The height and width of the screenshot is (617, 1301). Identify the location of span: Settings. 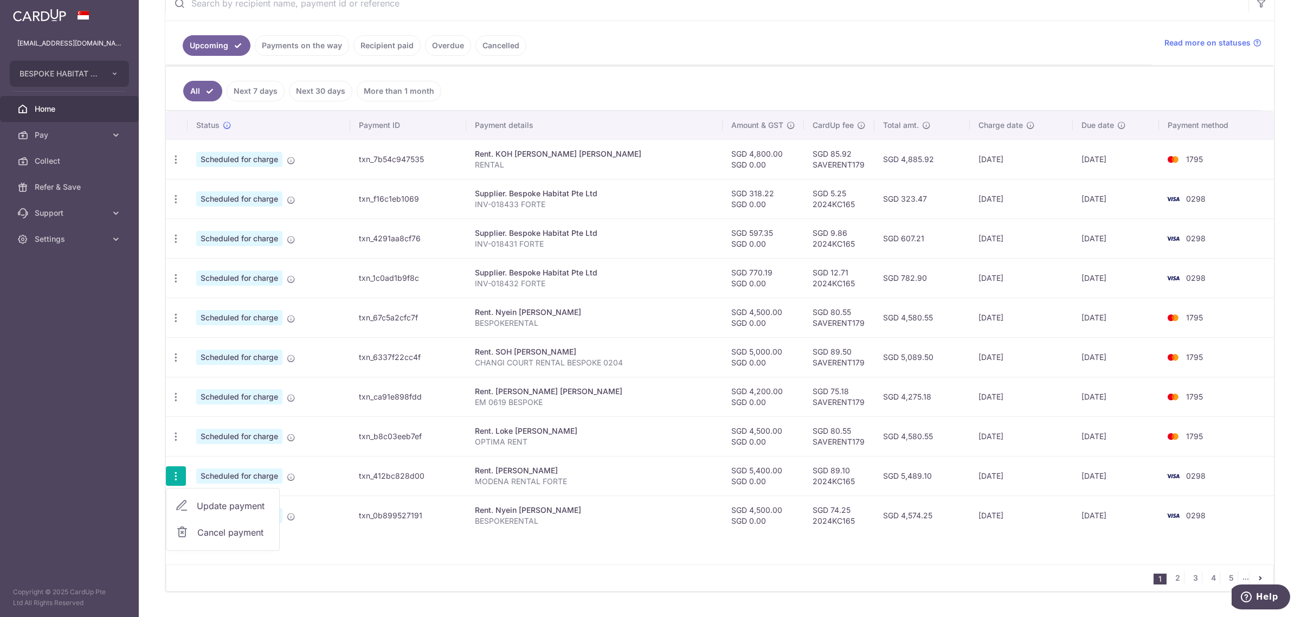
(70, 239).